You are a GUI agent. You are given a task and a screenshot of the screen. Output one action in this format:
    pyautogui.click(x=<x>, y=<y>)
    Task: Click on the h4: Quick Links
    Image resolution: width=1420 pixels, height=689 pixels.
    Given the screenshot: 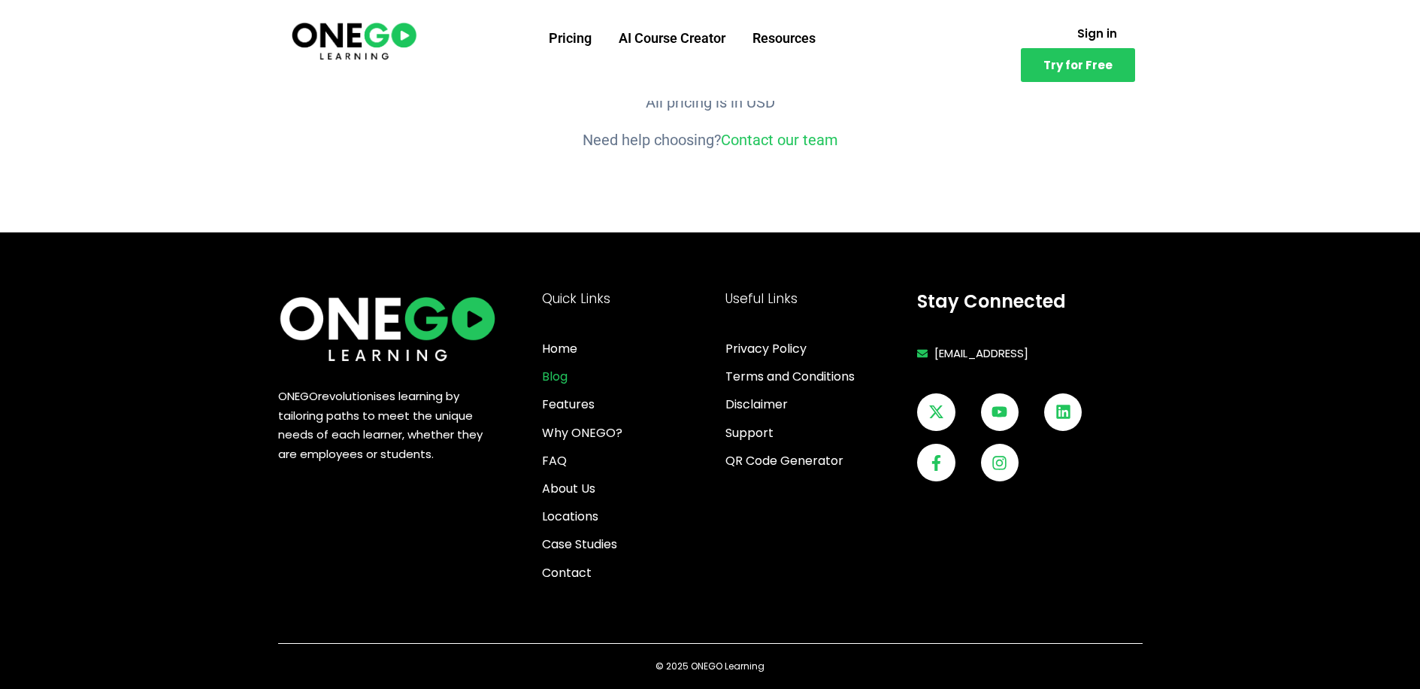 What is the action you would take?
    pyautogui.click(x=630, y=299)
    